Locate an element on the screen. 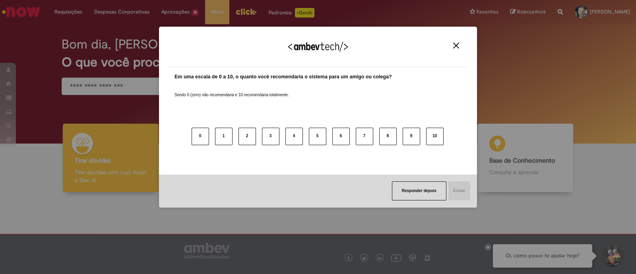 The width and height of the screenshot is (636, 274). button: Close is located at coordinates (456, 45).